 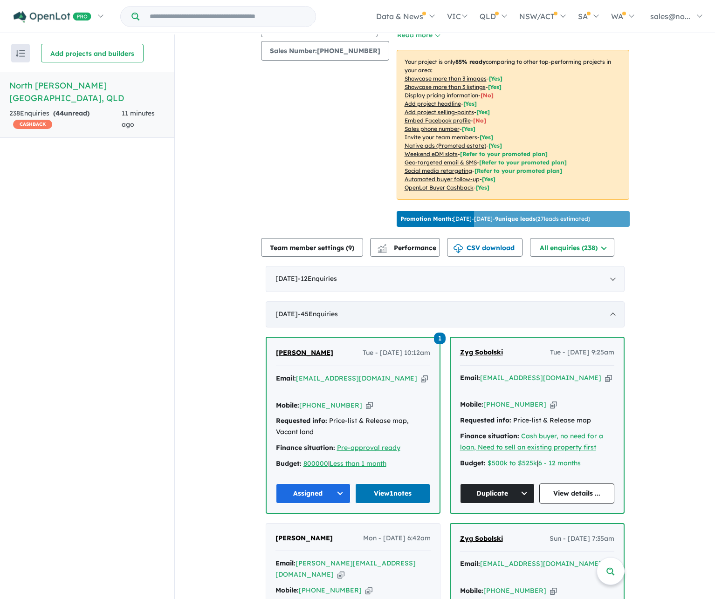 What do you see at coordinates (445, 87) in the screenshot?
I see `u: Showcase more than 3 listings` at bounding box center [445, 87].